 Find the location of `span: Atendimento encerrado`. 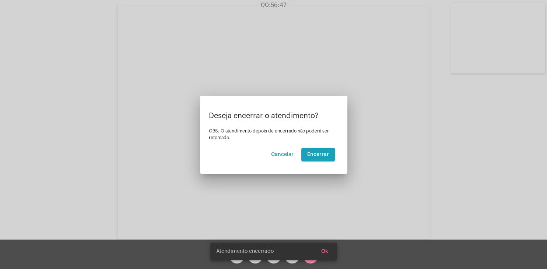

span: Atendimento encerrado is located at coordinates (245, 252).